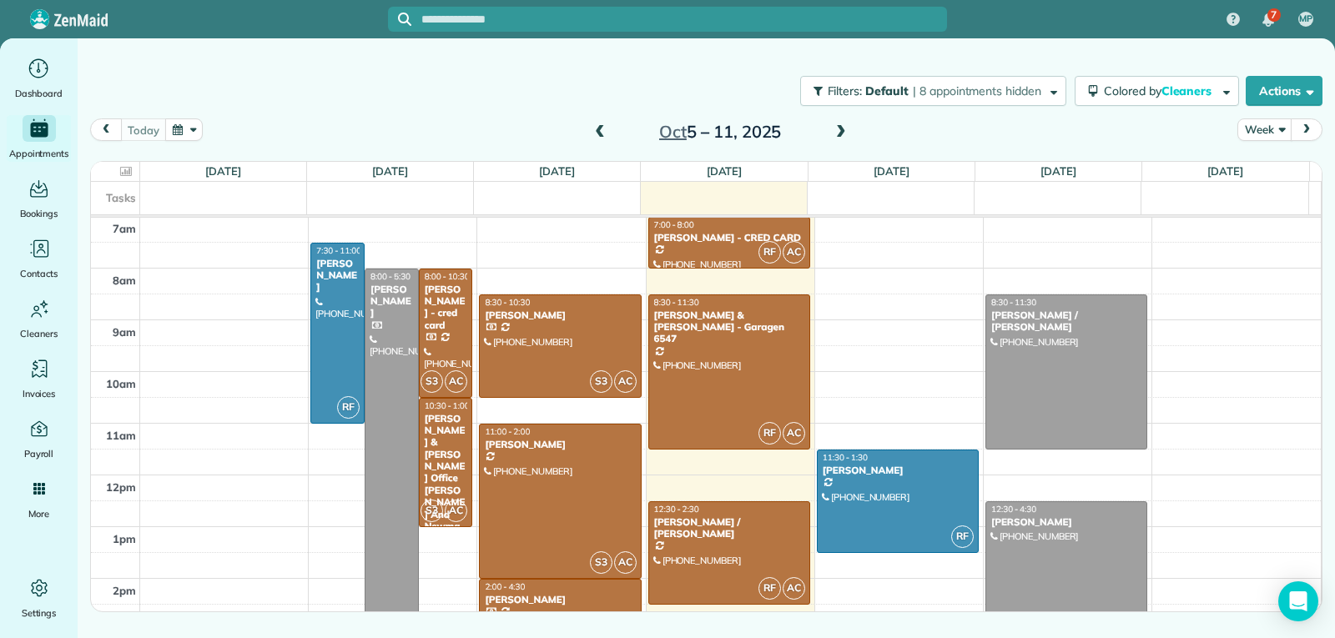 Image resolution: width=1335 pixels, height=638 pixels. I want to click on span: 8:30 - 10:30, so click(507, 302).